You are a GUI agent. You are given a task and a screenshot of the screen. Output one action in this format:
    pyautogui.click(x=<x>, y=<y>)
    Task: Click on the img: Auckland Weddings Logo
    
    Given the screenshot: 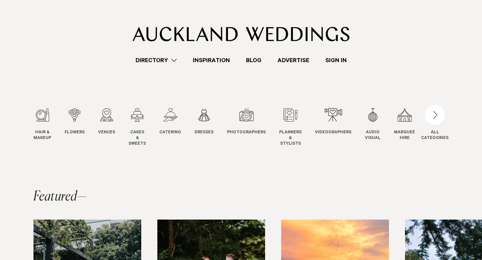 What is the action you would take?
    pyautogui.click(x=241, y=34)
    